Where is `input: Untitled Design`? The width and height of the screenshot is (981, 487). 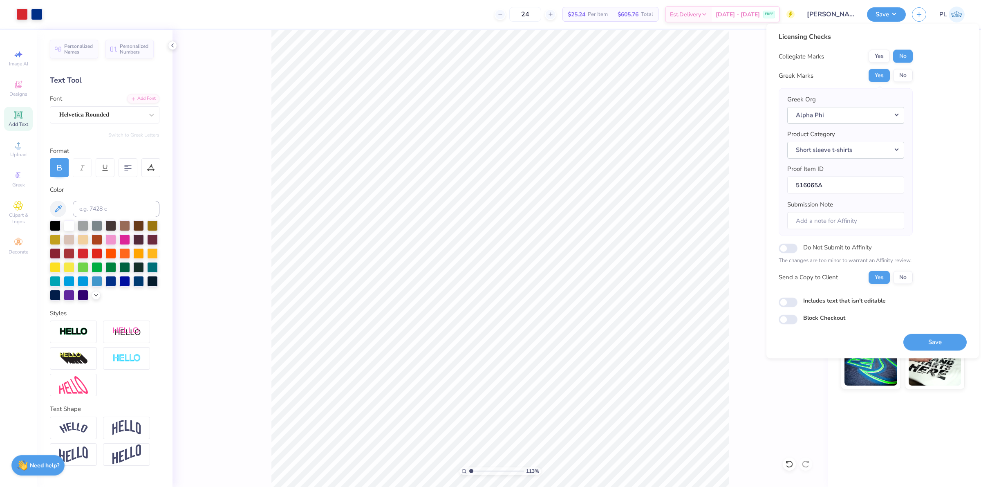
input: Untitled Design is located at coordinates (831, 14).